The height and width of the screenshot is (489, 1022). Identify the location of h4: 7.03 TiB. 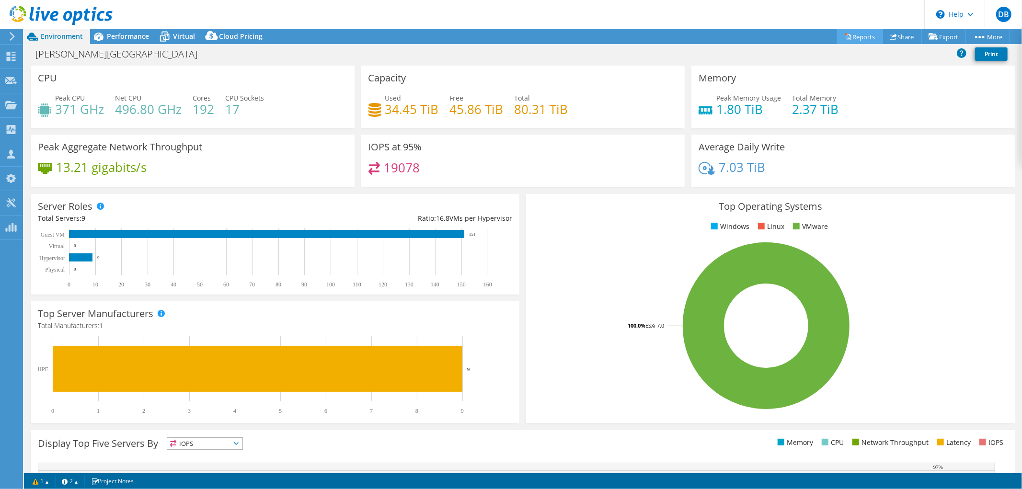
(742, 167).